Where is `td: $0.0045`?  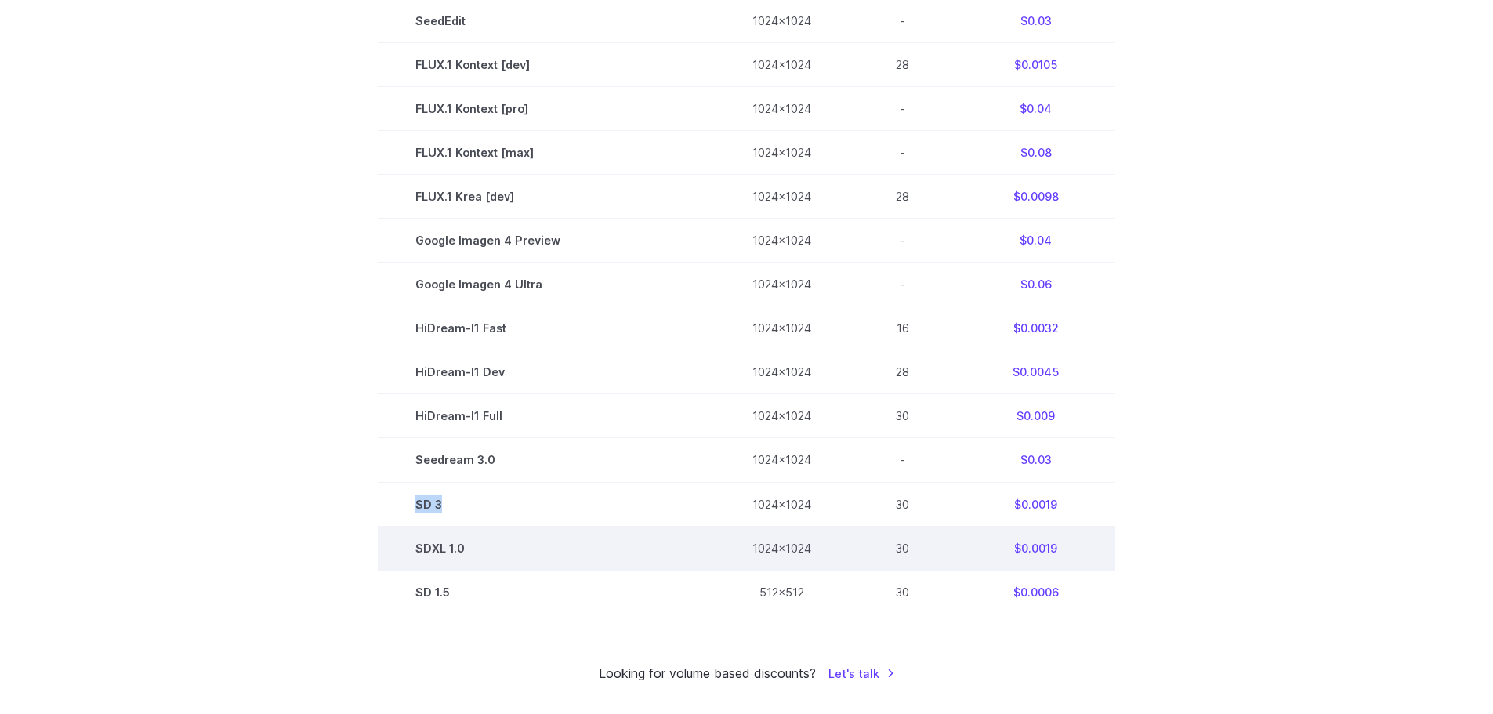 td: $0.0045 is located at coordinates (1035, 372).